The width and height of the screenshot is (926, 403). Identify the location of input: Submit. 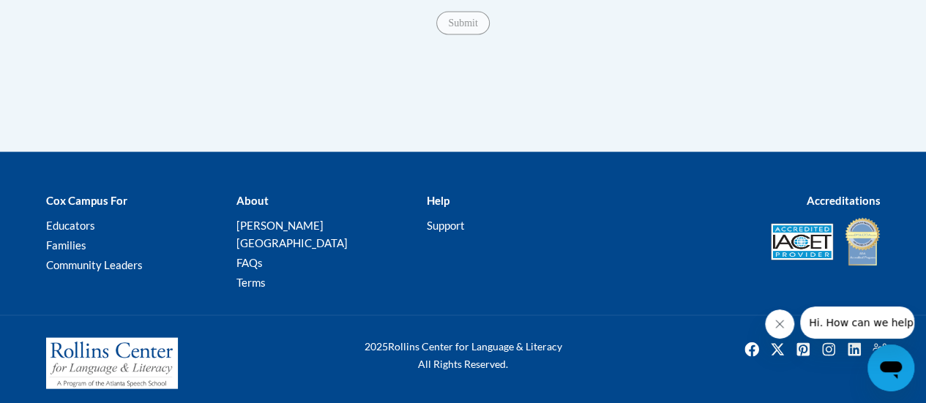
(463, 23).